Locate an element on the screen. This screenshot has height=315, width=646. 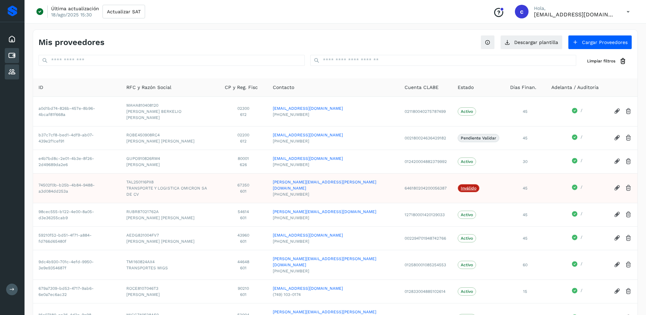
span: MAHA810408120 is located at coordinates (170, 105).